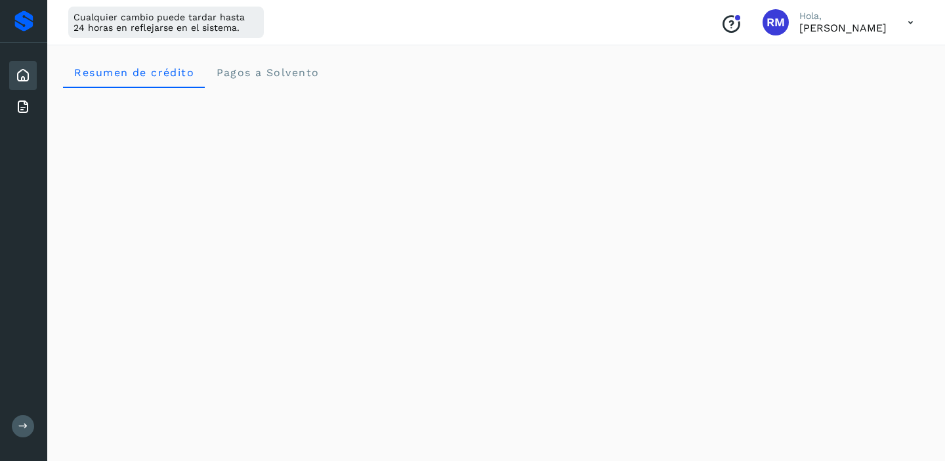 This screenshot has width=945, height=461. I want to click on div: Facturas, so click(23, 107).